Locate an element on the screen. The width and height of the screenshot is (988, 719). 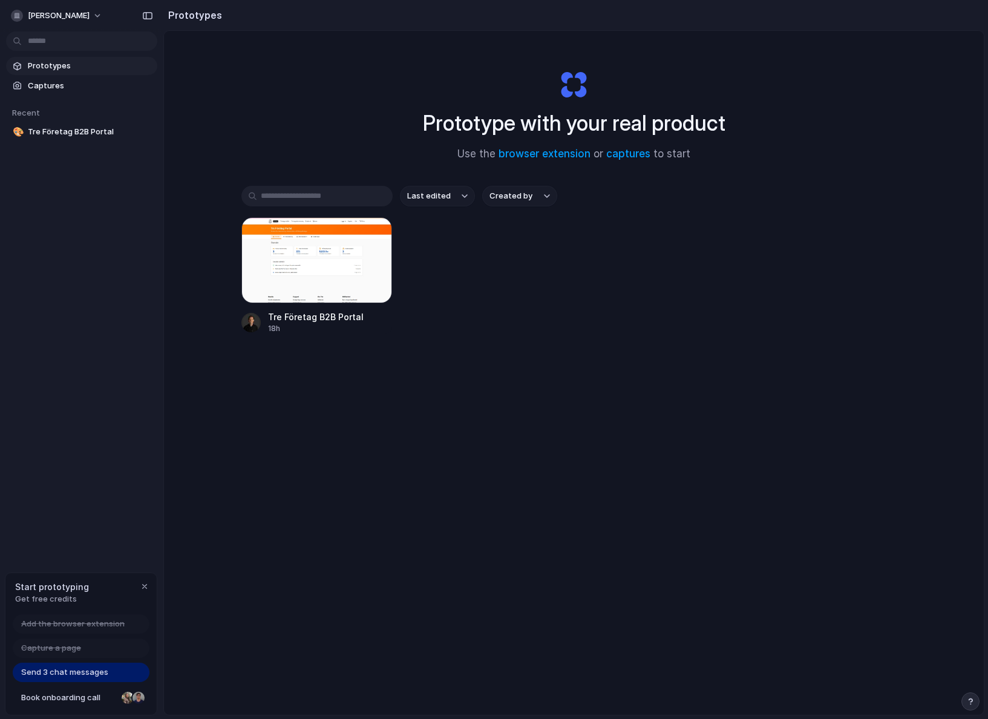
a: Book onboarding call is located at coordinates (81, 698).